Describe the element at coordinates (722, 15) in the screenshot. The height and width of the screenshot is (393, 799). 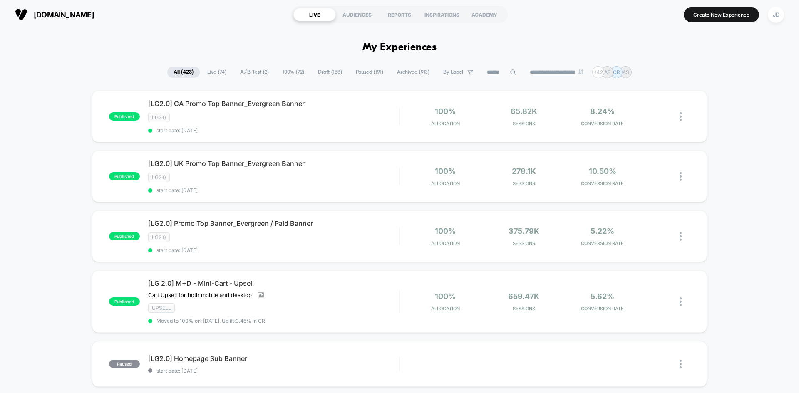
I see `button: Create New Experience` at that location.